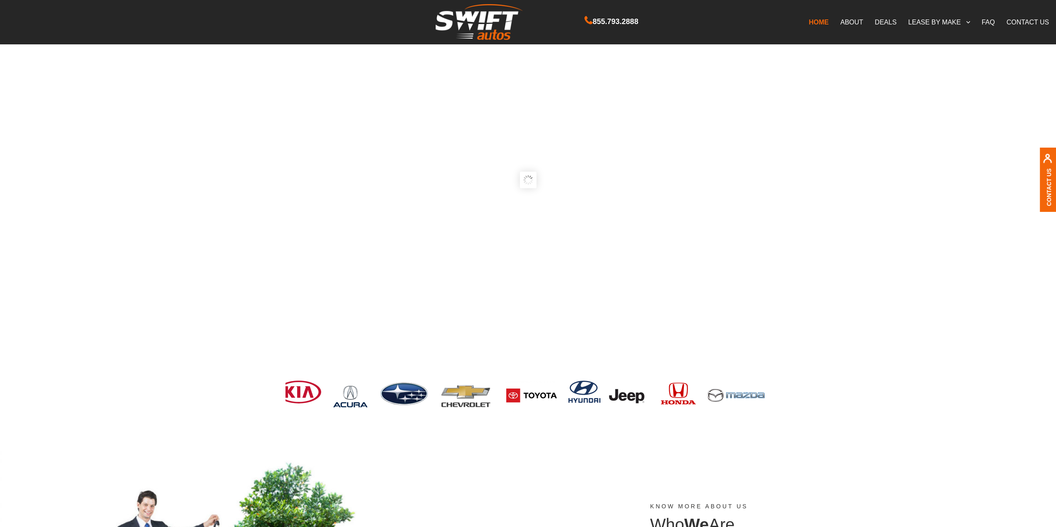 The width and height of the screenshot is (1056, 527). Describe the element at coordinates (748, 507) in the screenshot. I see `h5: KNOW MORE ABOUT US` at that location.